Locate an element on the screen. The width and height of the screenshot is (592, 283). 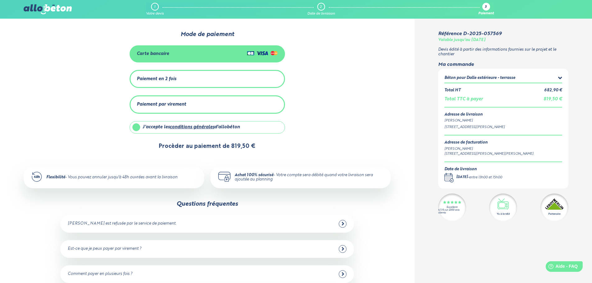
div: Carte bancaire is located at coordinates (153, 54).